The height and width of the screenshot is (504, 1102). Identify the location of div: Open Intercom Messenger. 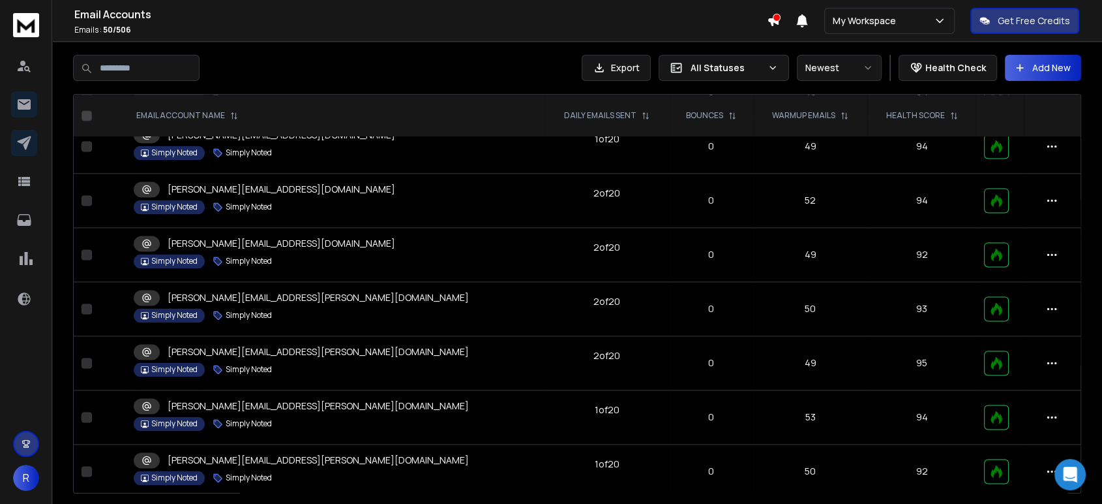
(1070, 474).